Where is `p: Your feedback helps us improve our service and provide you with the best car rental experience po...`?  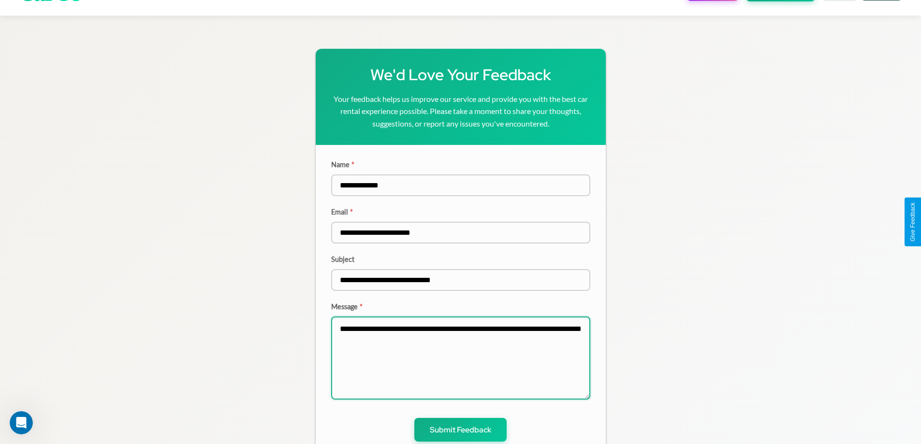 p: Your feedback helps us improve our service and provide you with the best car rental experience po... is located at coordinates (461, 111).